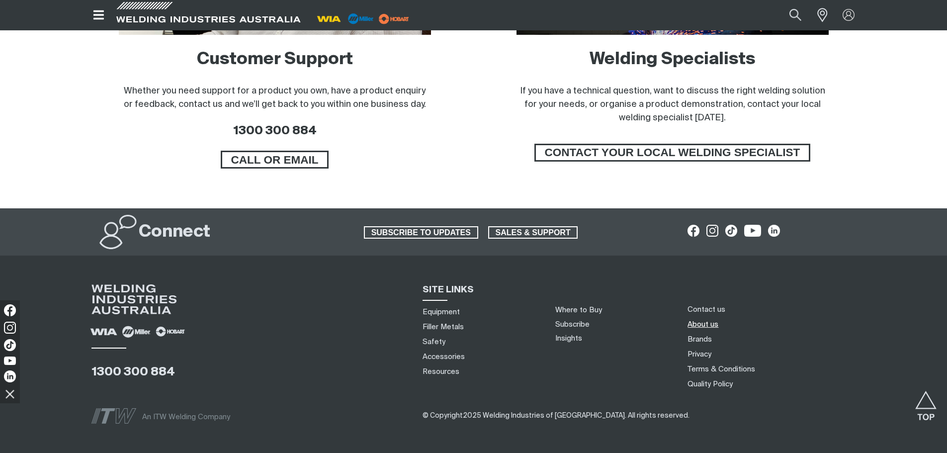  I want to click on a: Equipment, so click(441, 312).